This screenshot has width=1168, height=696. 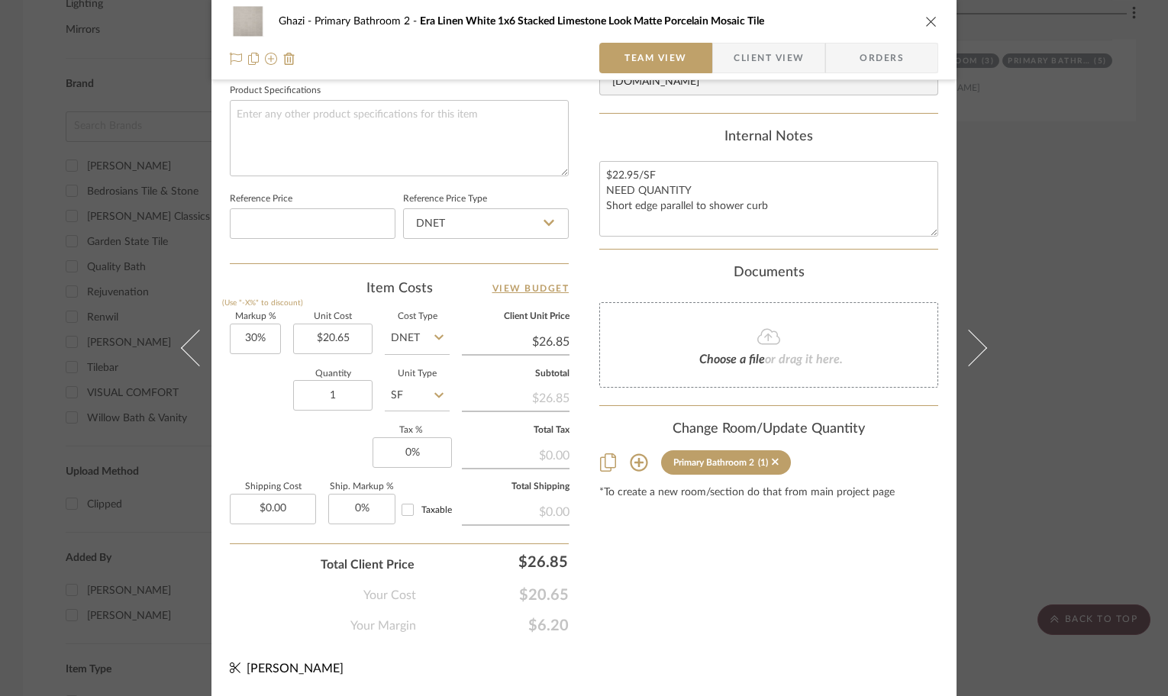 I want to click on div: Documents, so click(x=769, y=273).